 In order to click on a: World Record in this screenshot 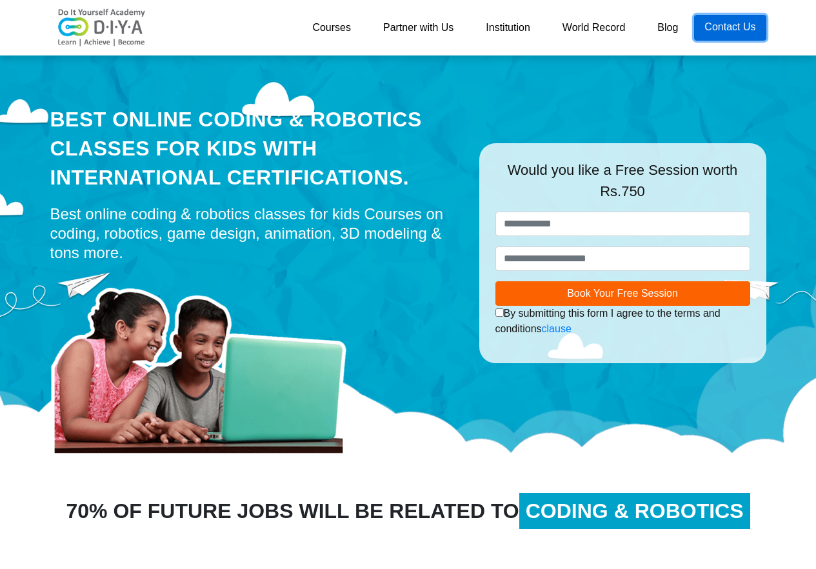, I will do `click(594, 28)`.